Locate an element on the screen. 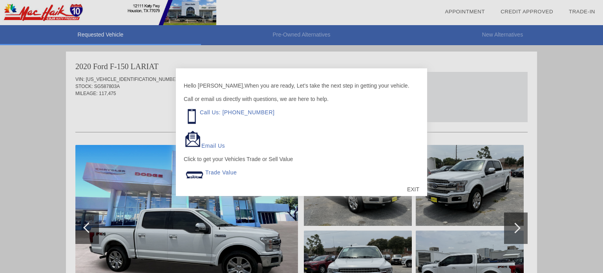 This screenshot has height=273, width=603. div: EXIT is located at coordinates (413, 189).